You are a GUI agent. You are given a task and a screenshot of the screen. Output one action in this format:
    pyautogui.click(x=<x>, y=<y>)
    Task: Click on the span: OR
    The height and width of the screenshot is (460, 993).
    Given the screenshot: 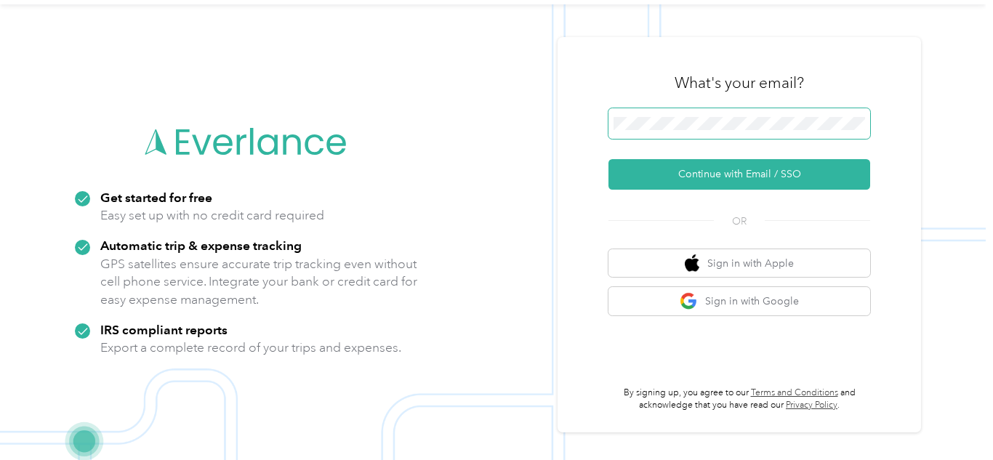 What is the action you would take?
    pyautogui.click(x=739, y=221)
    